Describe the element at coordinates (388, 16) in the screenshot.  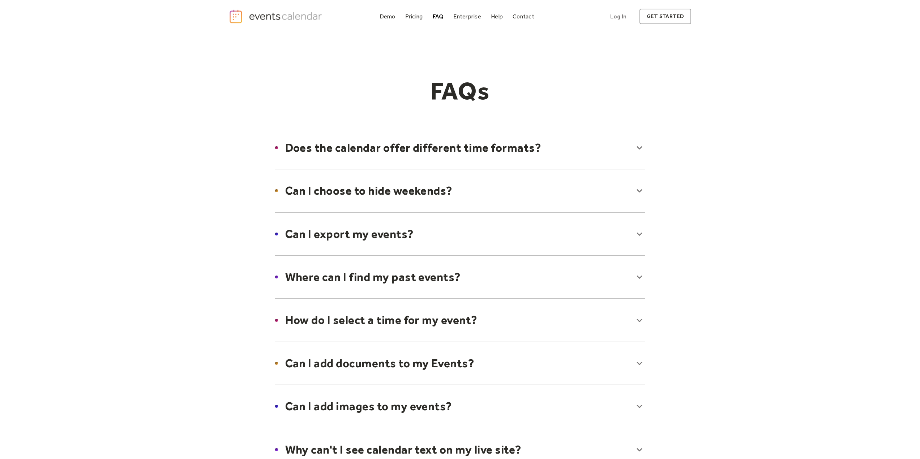
I see `a: Demo` at that location.